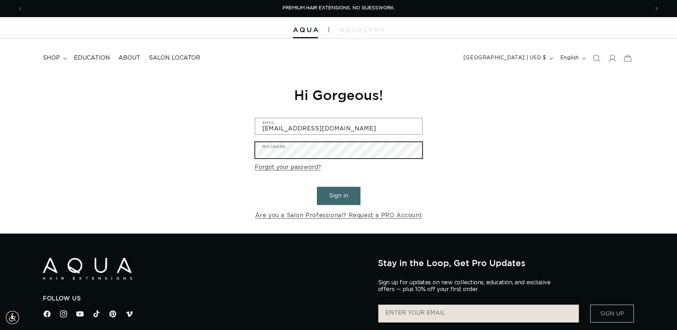 The height and width of the screenshot is (330, 677). Describe the element at coordinates (362, 30) in the screenshot. I see `img: aqualyna.com` at that location.